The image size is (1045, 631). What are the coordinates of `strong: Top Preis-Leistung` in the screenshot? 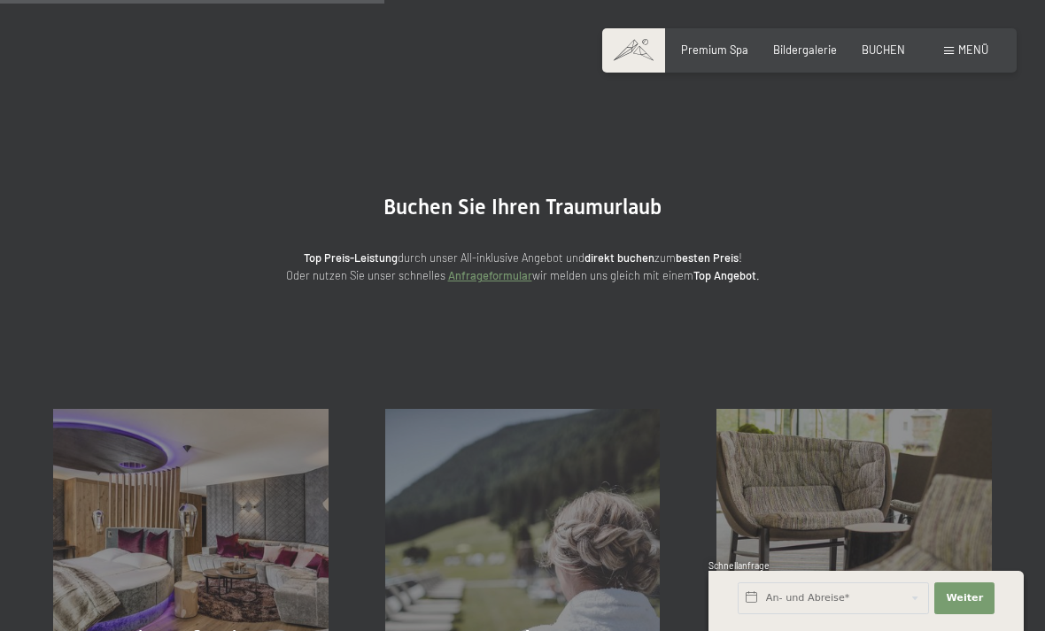 It's located at (351, 258).